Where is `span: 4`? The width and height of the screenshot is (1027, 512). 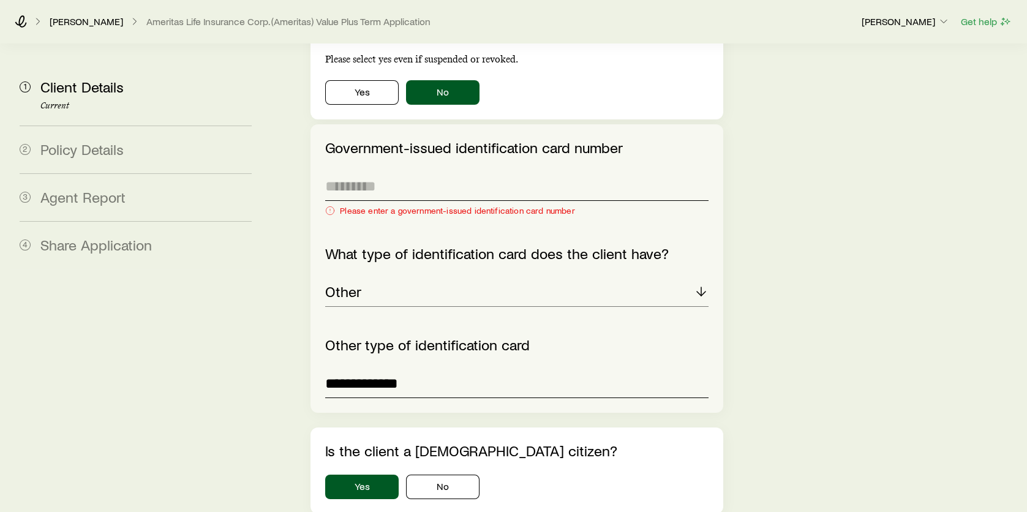
span: 4 is located at coordinates (25, 245).